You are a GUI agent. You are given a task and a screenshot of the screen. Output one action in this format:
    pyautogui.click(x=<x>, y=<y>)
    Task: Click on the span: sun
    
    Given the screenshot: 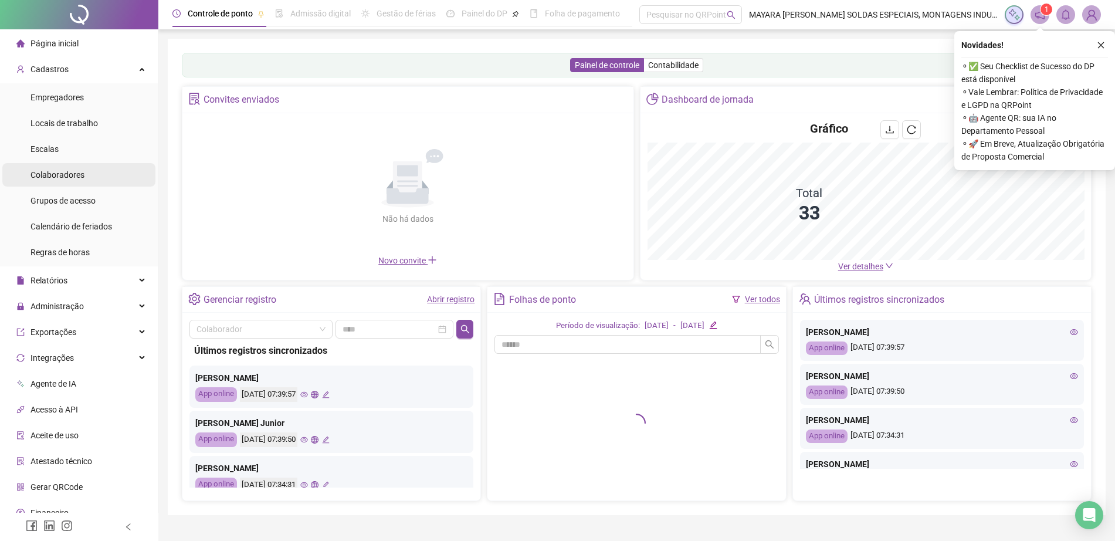 What is the action you would take?
    pyautogui.click(x=365, y=13)
    